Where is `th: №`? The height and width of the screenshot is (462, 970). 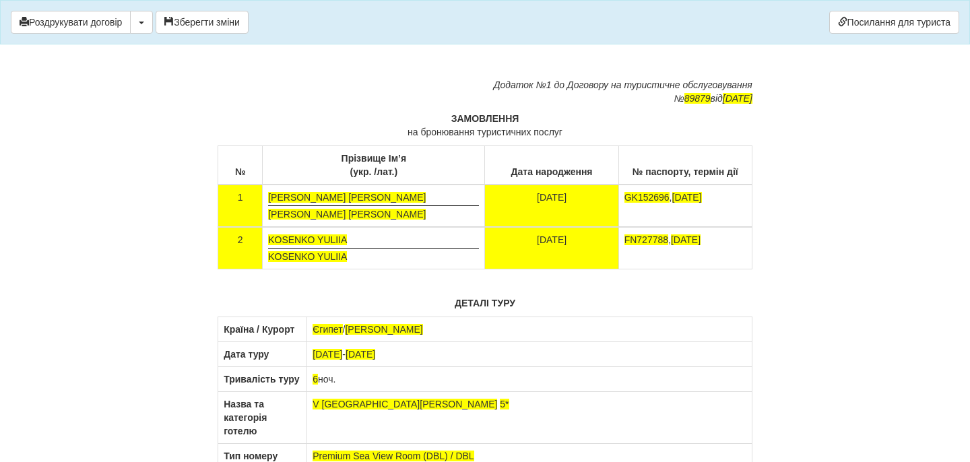 th: № is located at coordinates (241, 166).